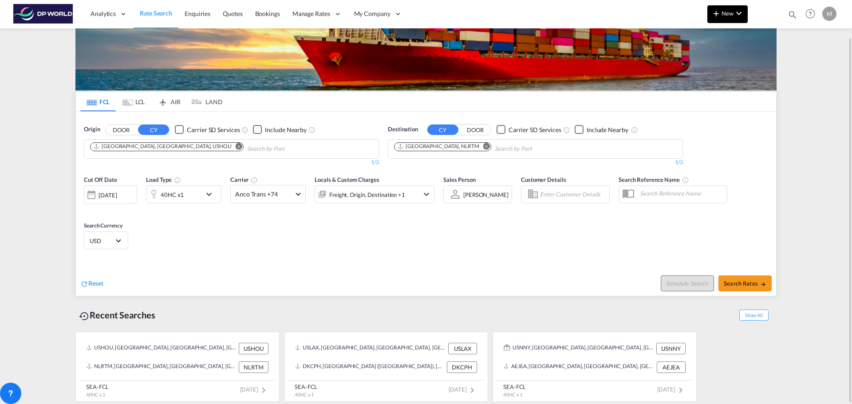 Image resolution: width=852 pixels, height=404 pixels. Describe the element at coordinates (162, 146) in the screenshot. I see `div: Houston, TX, USHOU` at that location.